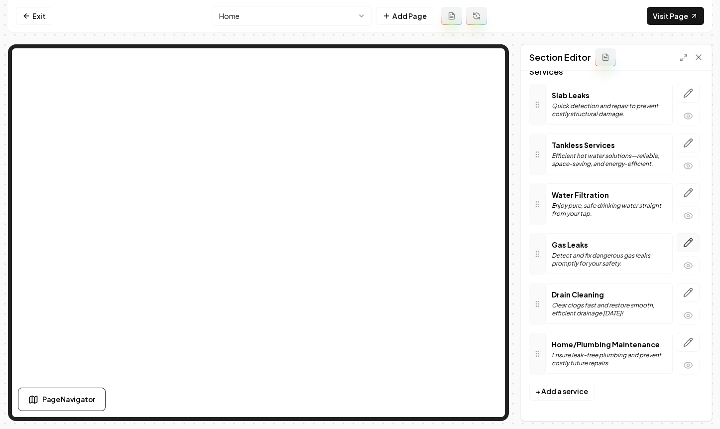 The image size is (720, 429). Describe the element at coordinates (609, 259) in the screenshot. I see `p: Detect and fix dangerous gas leaks promptly for your safety.` at that location.